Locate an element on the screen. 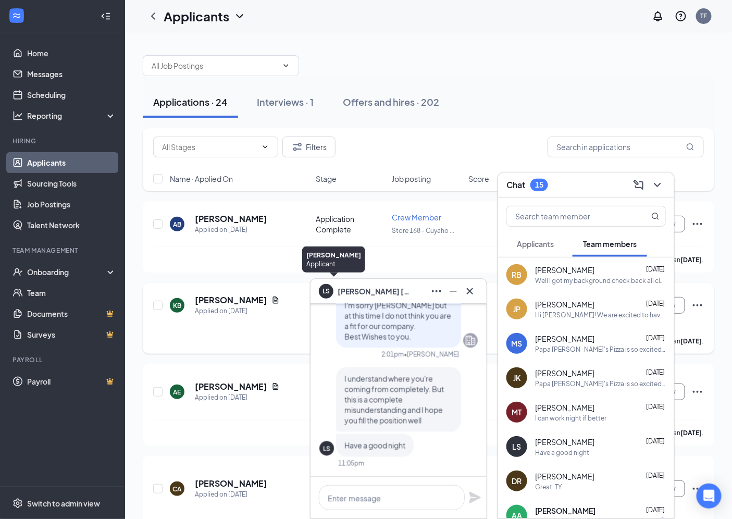 Image resolution: width=732 pixels, height=519 pixels. a: Messages is located at coordinates (71, 74).